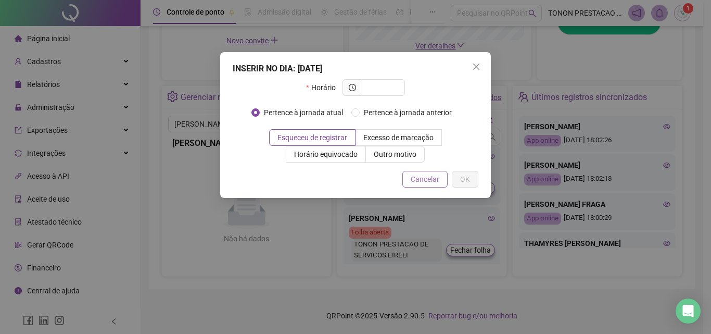 The width and height of the screenshot is (711, 334). Describe the element at coordinates (398, 137) in the screenshot. I see `span: Excesso de marcação` at that location.